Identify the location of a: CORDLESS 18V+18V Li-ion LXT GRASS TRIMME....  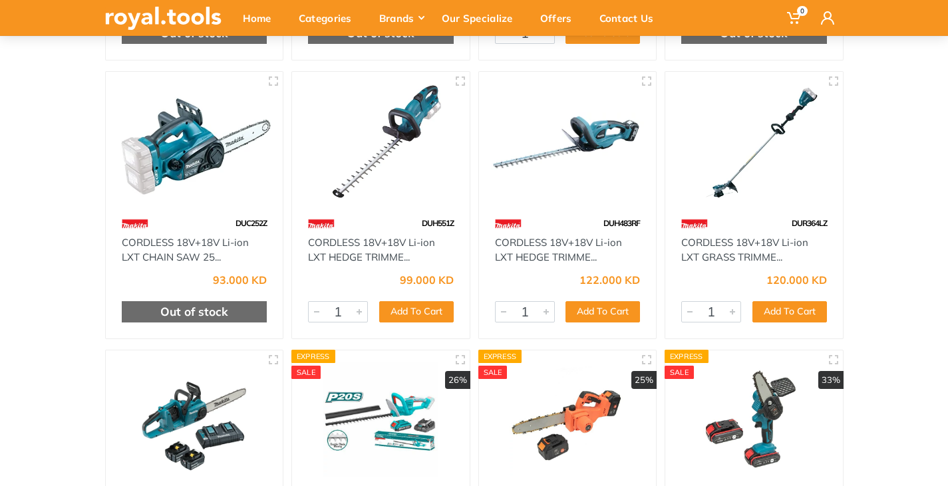
(744, 250).